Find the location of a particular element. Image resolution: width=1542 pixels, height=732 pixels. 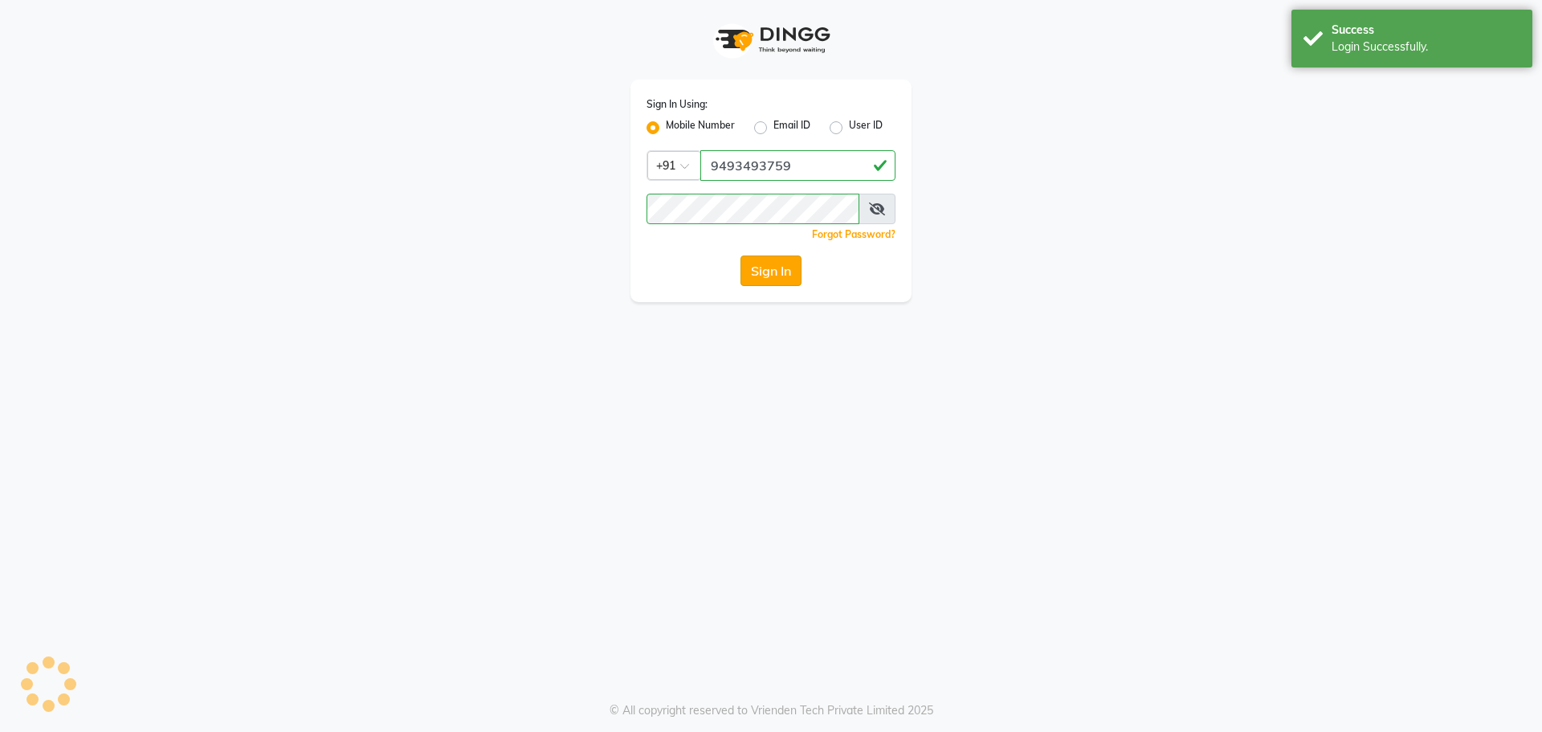

div: Success is located at coordinates (1425, 30).